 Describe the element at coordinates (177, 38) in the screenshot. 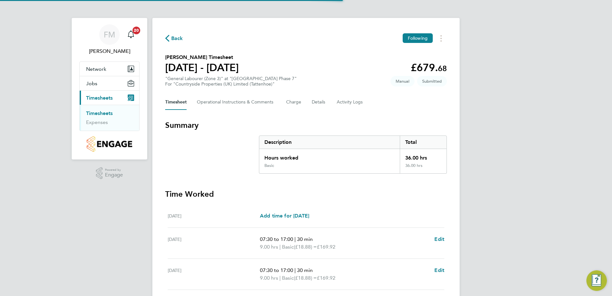

I see `span: Back` at that location.